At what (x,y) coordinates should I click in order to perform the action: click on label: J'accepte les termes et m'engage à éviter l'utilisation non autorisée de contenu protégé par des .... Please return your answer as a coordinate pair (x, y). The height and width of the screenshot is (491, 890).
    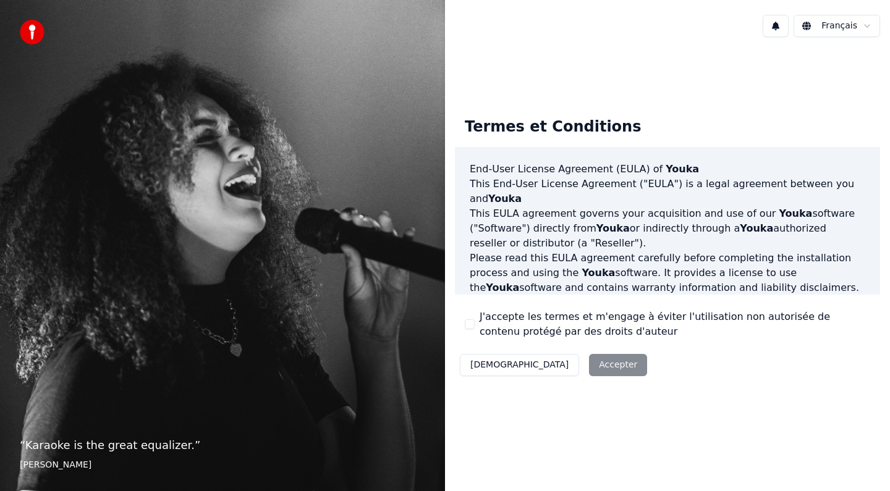
    Looking at the image, I should click on (675, 324).